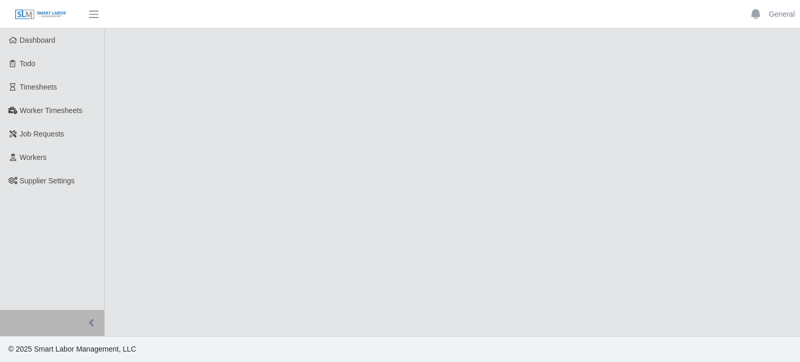 The image size is (800, 362). Describe the element at coordinates (781, 14) in the screenshot. I see `a: General` at that location.